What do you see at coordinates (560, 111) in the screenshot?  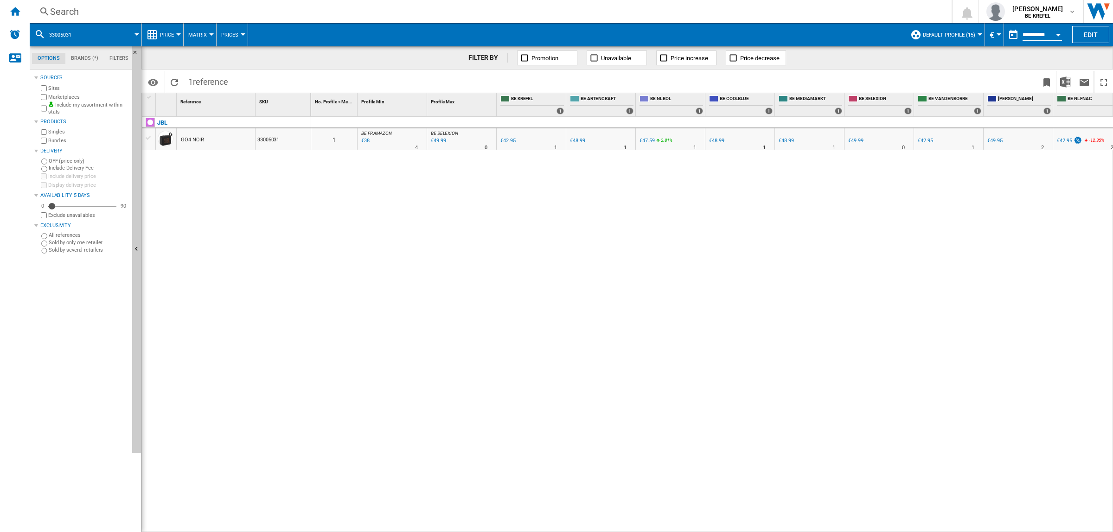 I see `div: 1 offers sold by BE KREFEL` at bounding box center [560, 111].